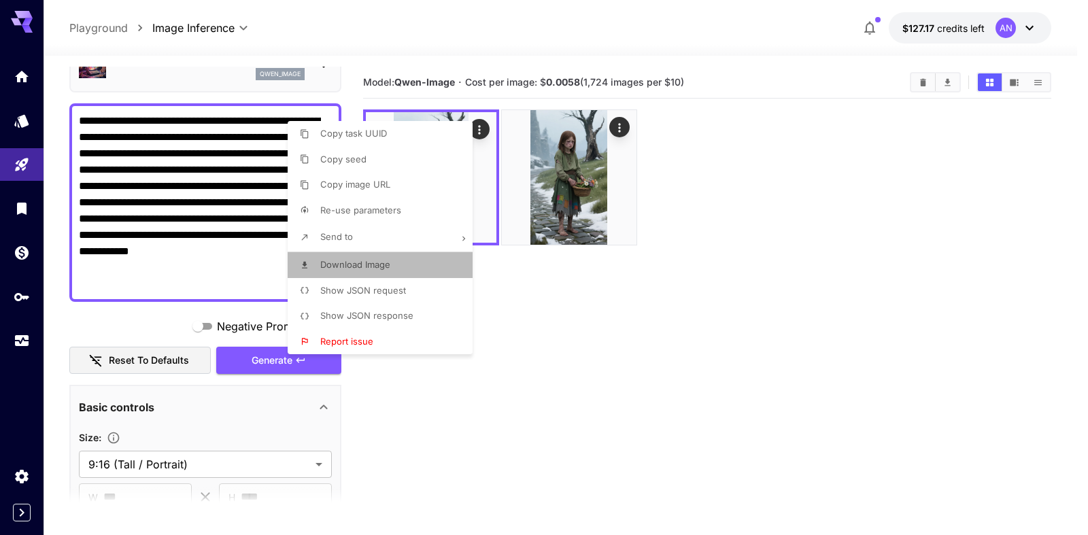  Describe the element at coordinates (363, 290) in the screenshot. I see `span: Show JSON request` at that location.